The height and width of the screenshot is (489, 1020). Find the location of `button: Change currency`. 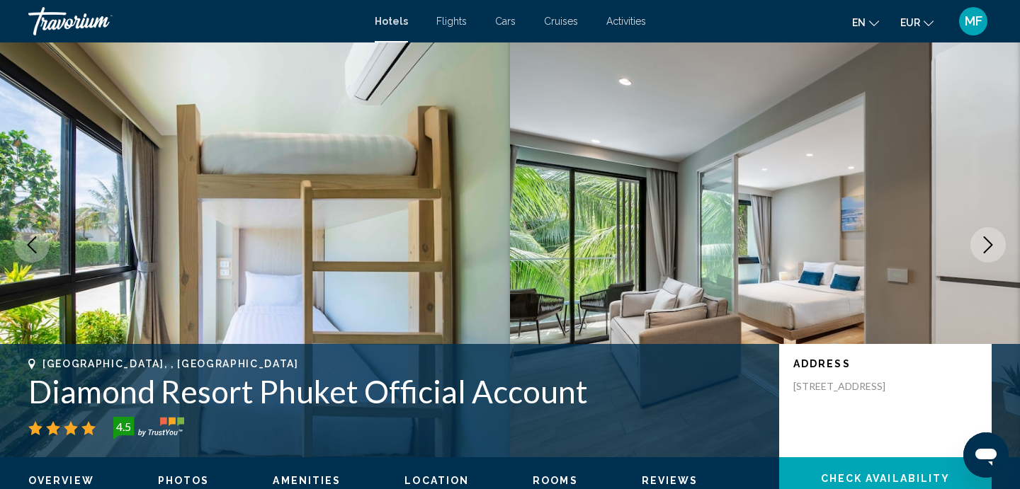

button: Change currency is located at coordinates (916, 22).